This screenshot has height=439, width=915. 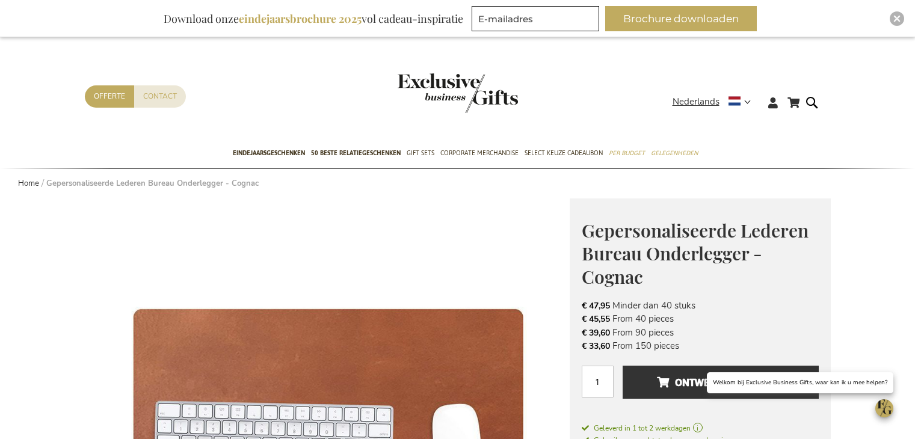 What do you see at coordinates (715, 102) in the screenshot?
I see `div: Nederlands` at bounding box center [715, 102].